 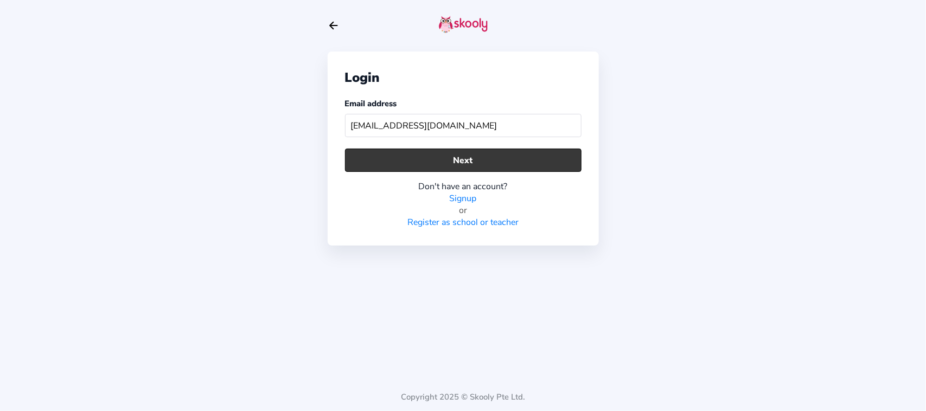 I want to click on label: Email address, so click(x=371, y=104).